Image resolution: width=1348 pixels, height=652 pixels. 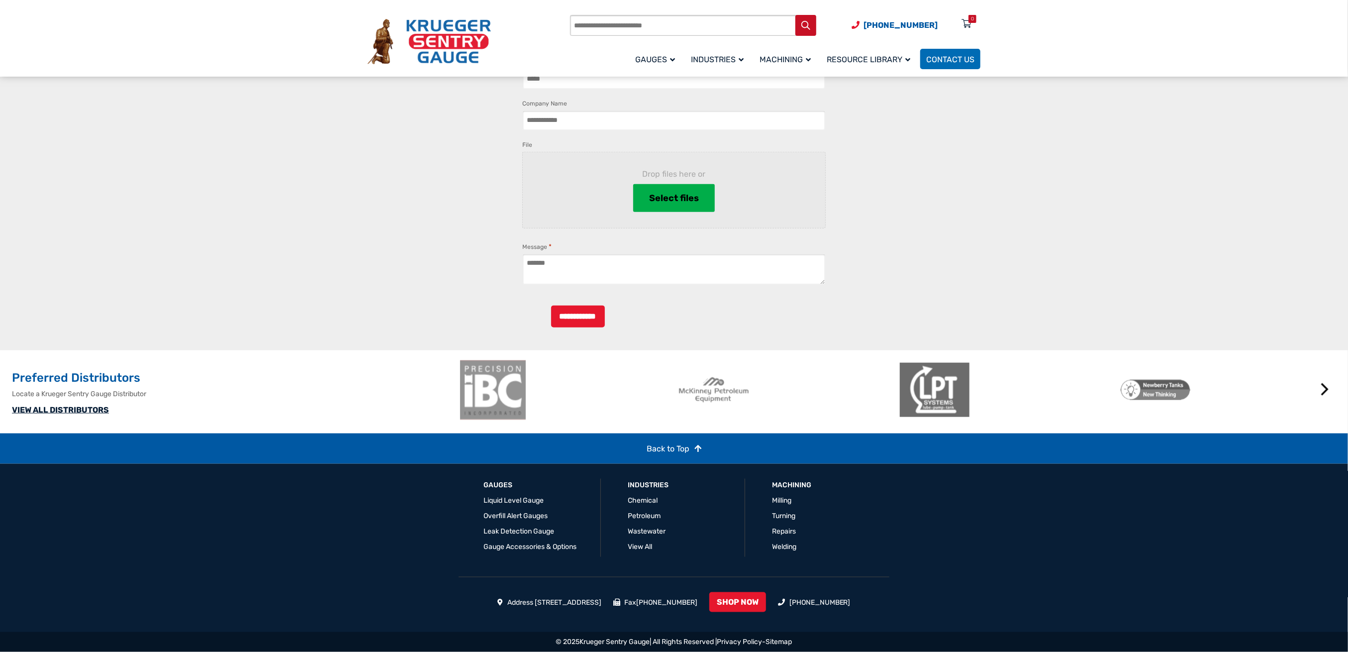 I want to click on img: ibc-logo, so click(x=493, y=390).